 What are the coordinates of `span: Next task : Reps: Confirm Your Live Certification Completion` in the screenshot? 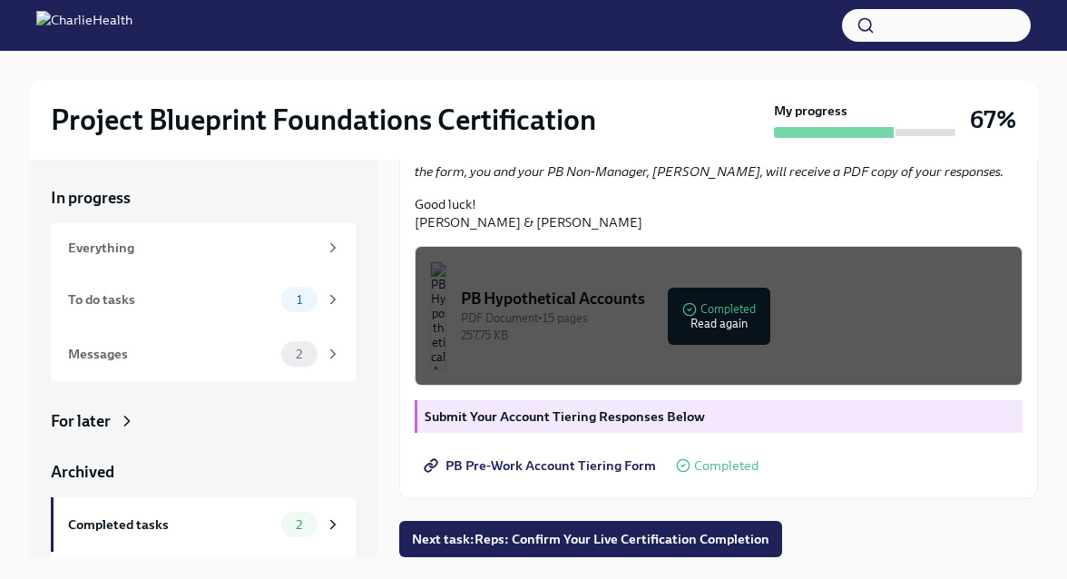 It's located at (591, 539).